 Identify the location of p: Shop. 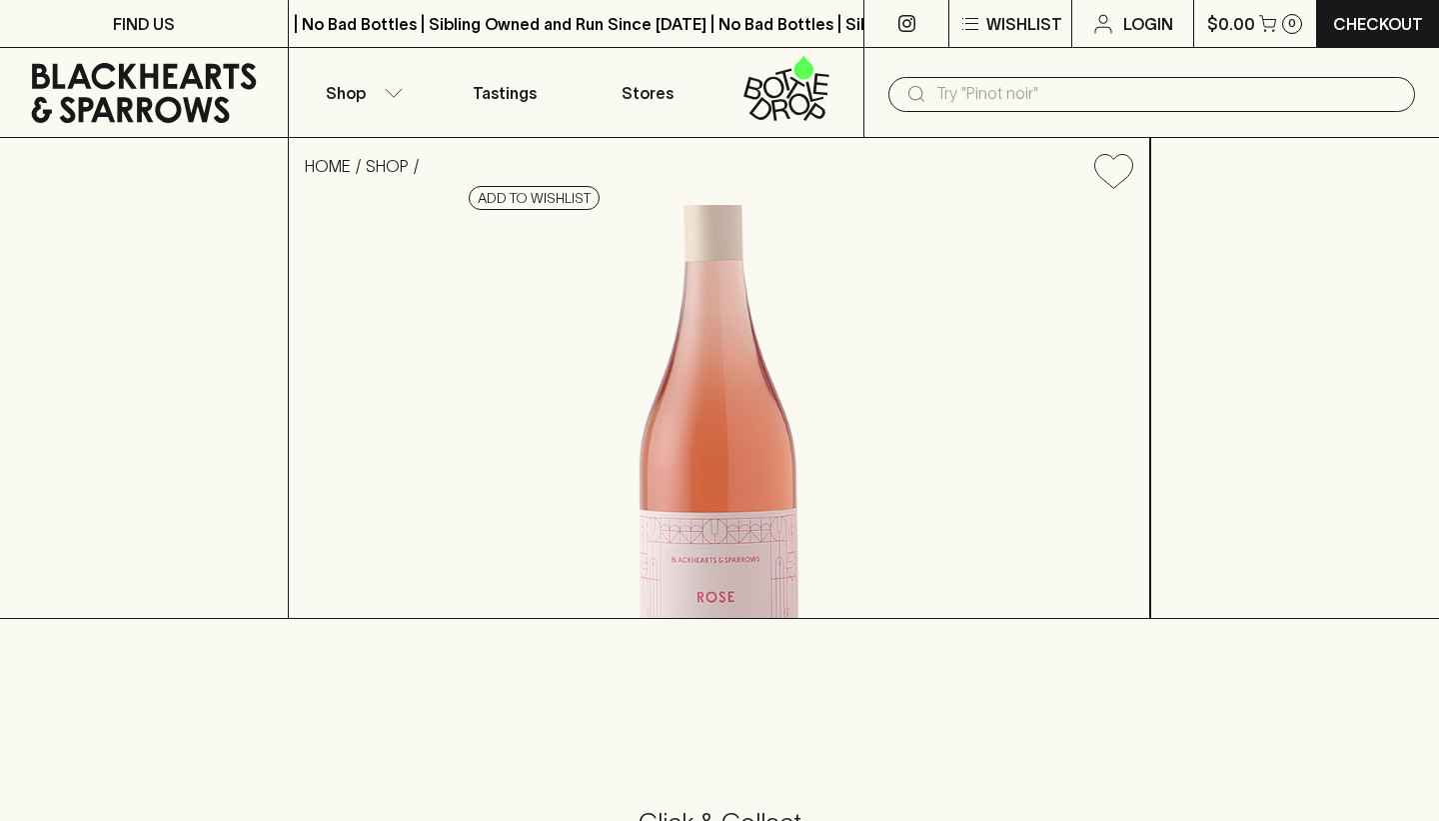
(346, 93).